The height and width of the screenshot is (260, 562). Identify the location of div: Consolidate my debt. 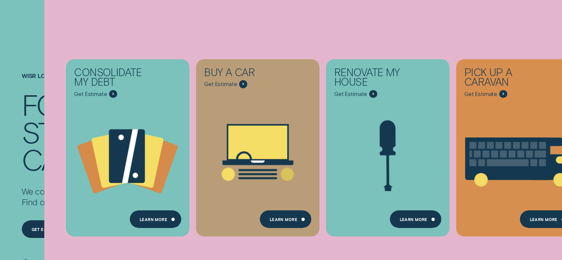
(113, 79).